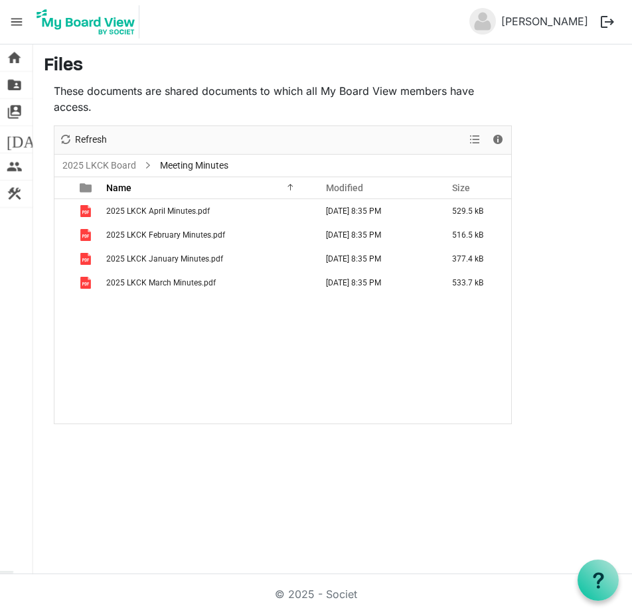 The image size is (632, 614). Describe the element at coordinates (461, 188) in the screenshot. I see `span: Size` at that location.